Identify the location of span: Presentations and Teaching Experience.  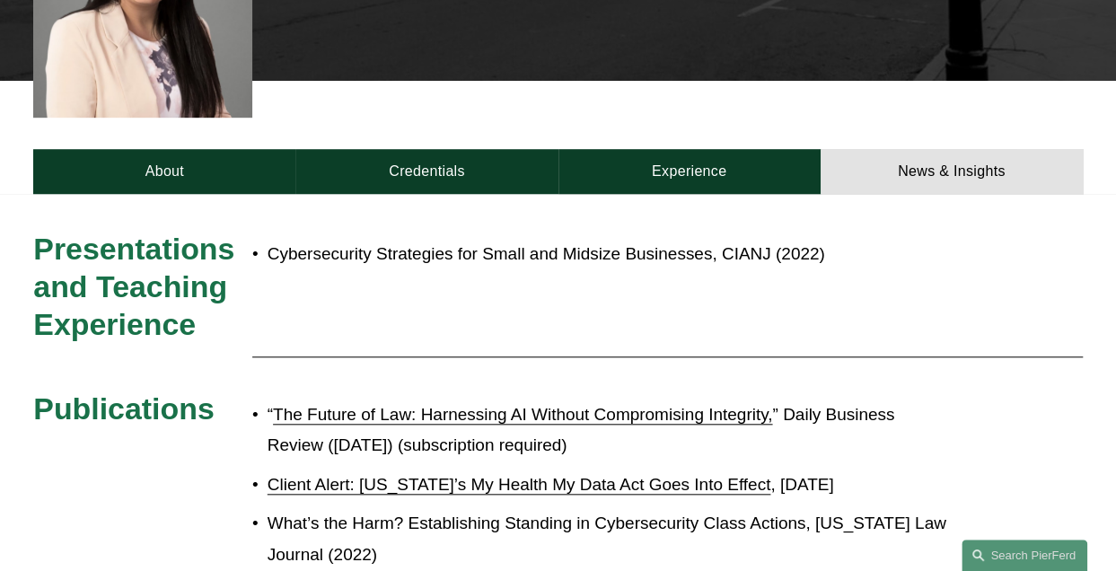
(137, 286).